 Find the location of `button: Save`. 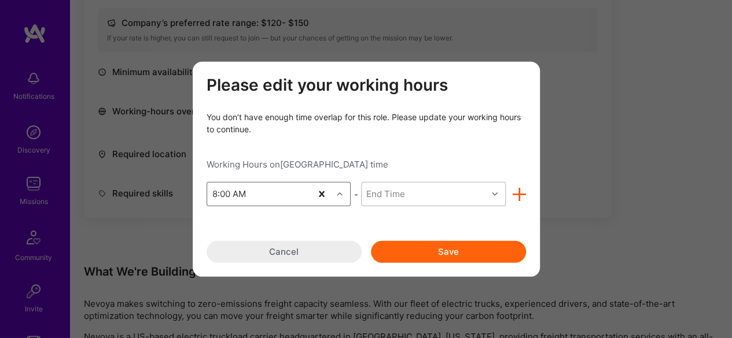

button: Save is located at coordinates (448, 252).